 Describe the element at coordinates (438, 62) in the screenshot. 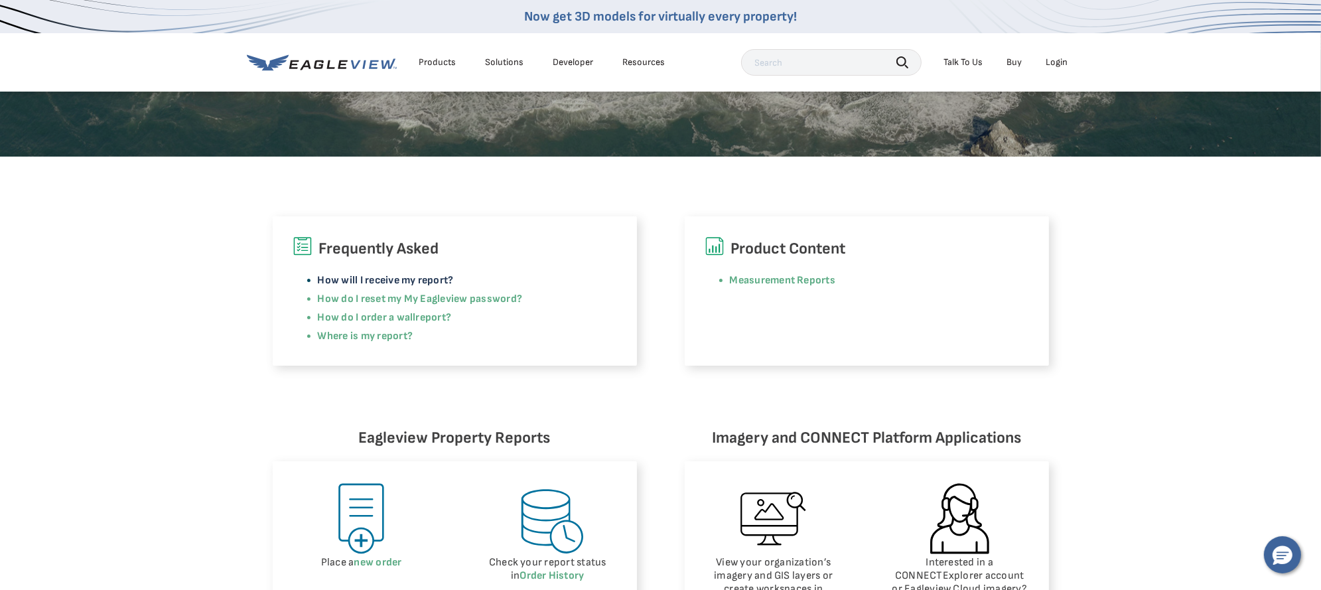

I see `div: Products` at that location.